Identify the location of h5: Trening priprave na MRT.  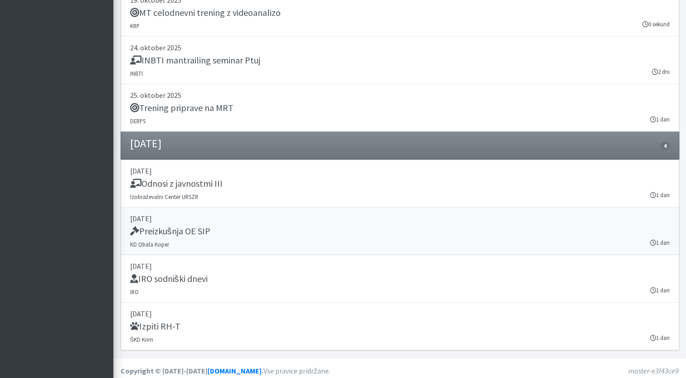
(182, 108).